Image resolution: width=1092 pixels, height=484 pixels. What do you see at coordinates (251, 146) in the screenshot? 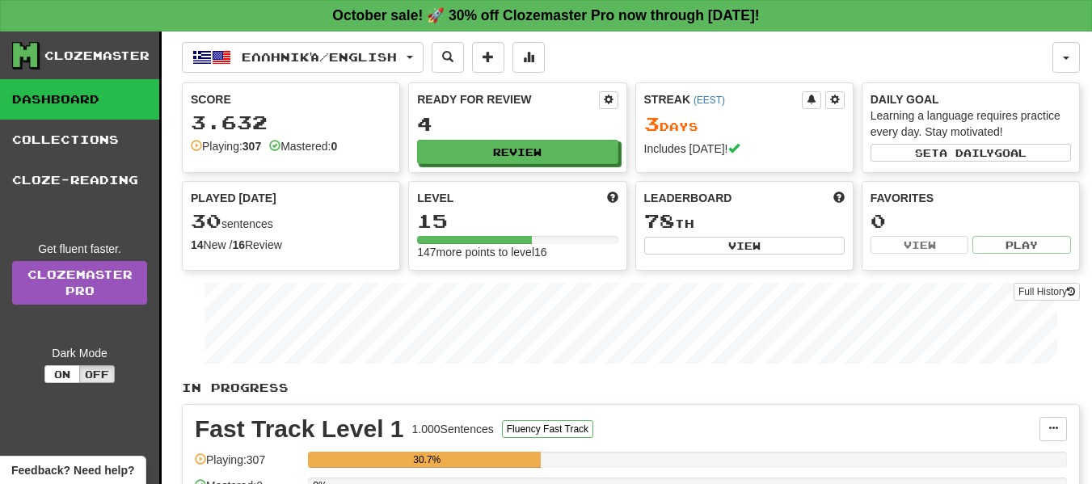
I see `strong: 307` at bounding box center [251, 146].